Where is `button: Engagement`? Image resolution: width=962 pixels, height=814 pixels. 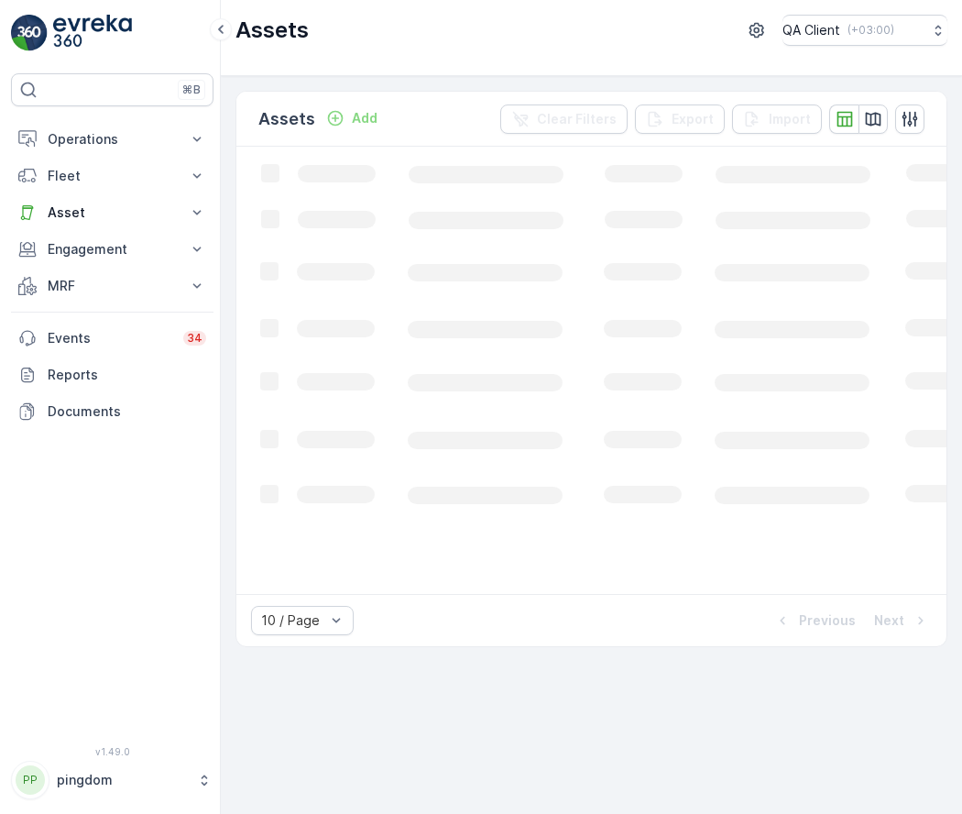 button: Engagement is located at coordinates (112, 249).